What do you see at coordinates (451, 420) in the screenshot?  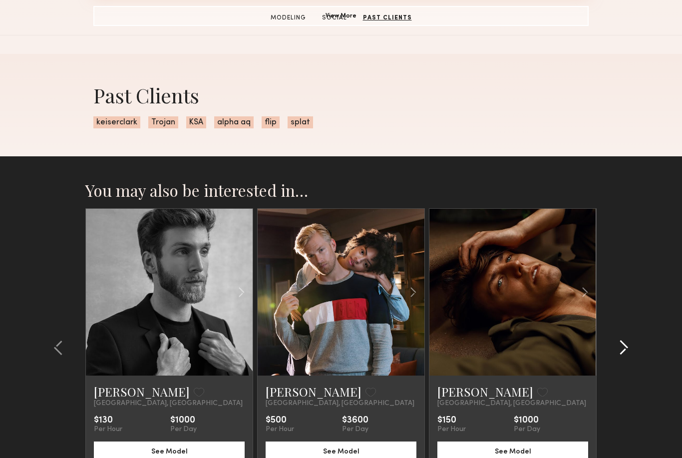 I see `div: $150` at bounding box center [451, 420].